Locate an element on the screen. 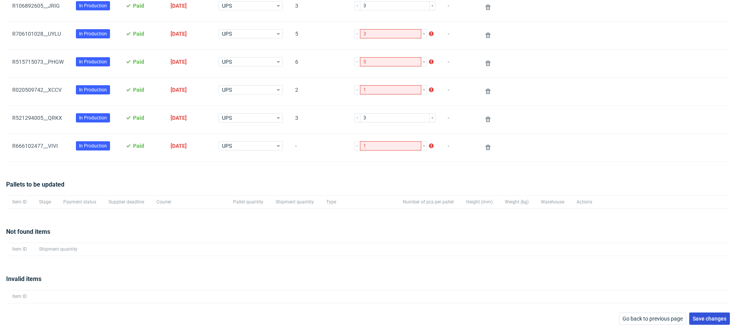 The width and height of the screenshot is (736, 329). button: Save changes is located at coordinates (710, 318).